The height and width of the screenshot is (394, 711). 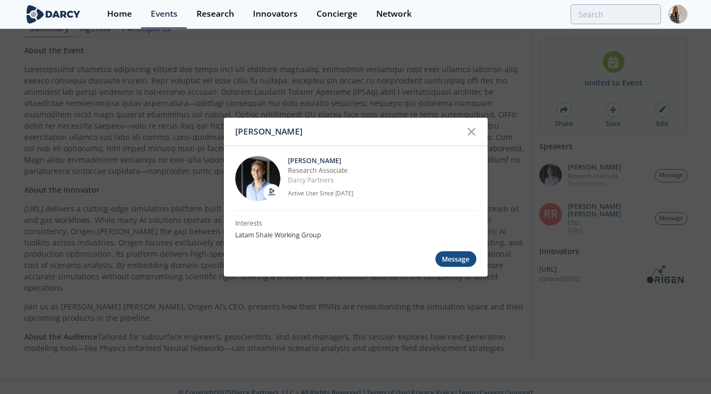 I want to click on div: Innovators, so click(x=275, y=14).